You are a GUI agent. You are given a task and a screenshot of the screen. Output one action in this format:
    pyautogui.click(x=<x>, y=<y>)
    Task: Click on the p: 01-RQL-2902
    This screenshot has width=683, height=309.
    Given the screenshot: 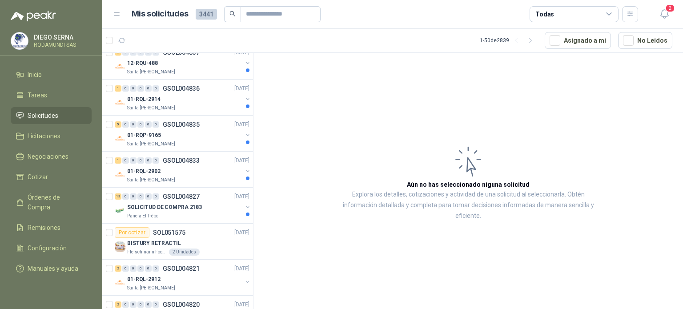 What is the action you would take?
    pyautogui.click(x=144, y=171)
    